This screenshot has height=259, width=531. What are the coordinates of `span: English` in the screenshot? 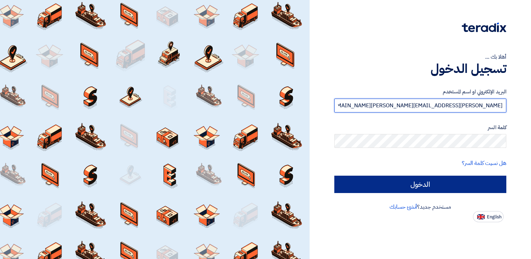 It's located at (494, 217).